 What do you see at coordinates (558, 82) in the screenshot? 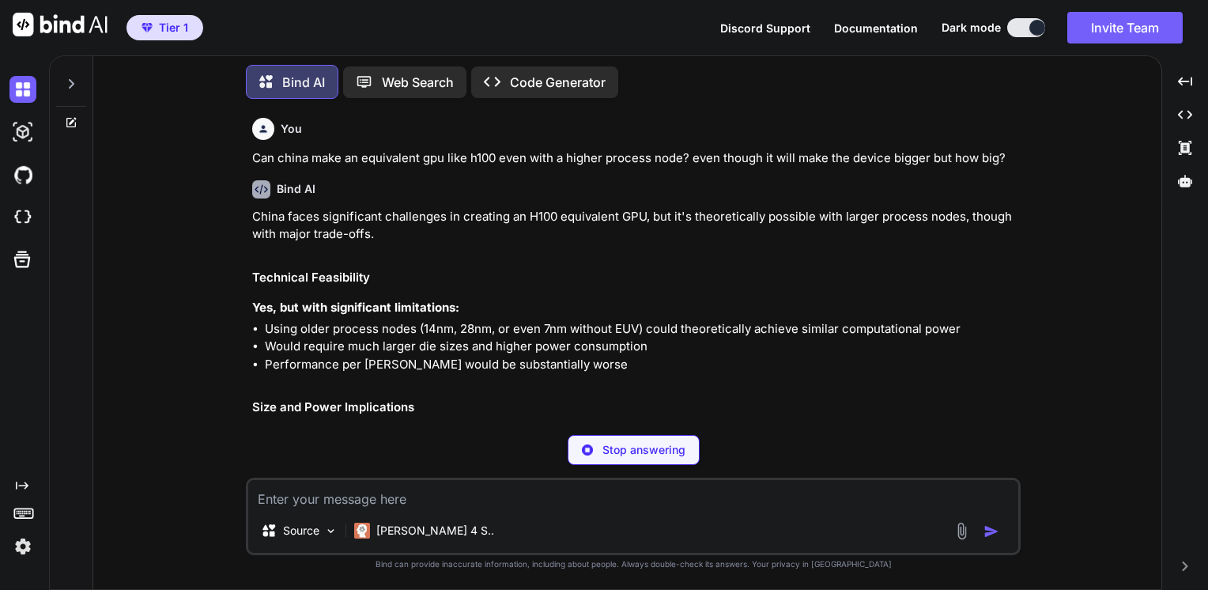
I see `p: Code Generator` at bounding box center [558, 82].